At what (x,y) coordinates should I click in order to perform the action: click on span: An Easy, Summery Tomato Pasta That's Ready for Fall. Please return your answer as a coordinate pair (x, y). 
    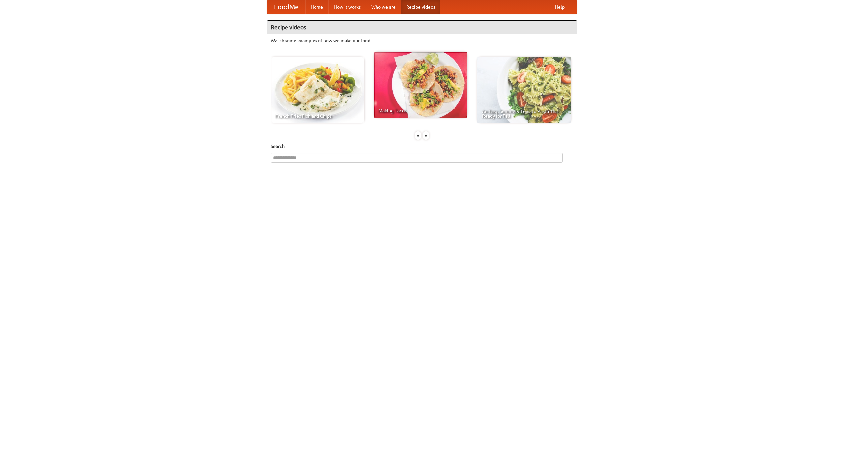
    Looking at the image, I should click on (524, 114).